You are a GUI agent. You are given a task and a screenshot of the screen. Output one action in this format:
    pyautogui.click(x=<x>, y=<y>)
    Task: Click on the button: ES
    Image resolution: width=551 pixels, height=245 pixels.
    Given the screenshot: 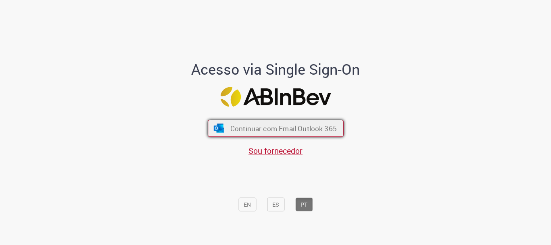 What is the action you would take?
    pyautogui.click(x=276, y=205)
    